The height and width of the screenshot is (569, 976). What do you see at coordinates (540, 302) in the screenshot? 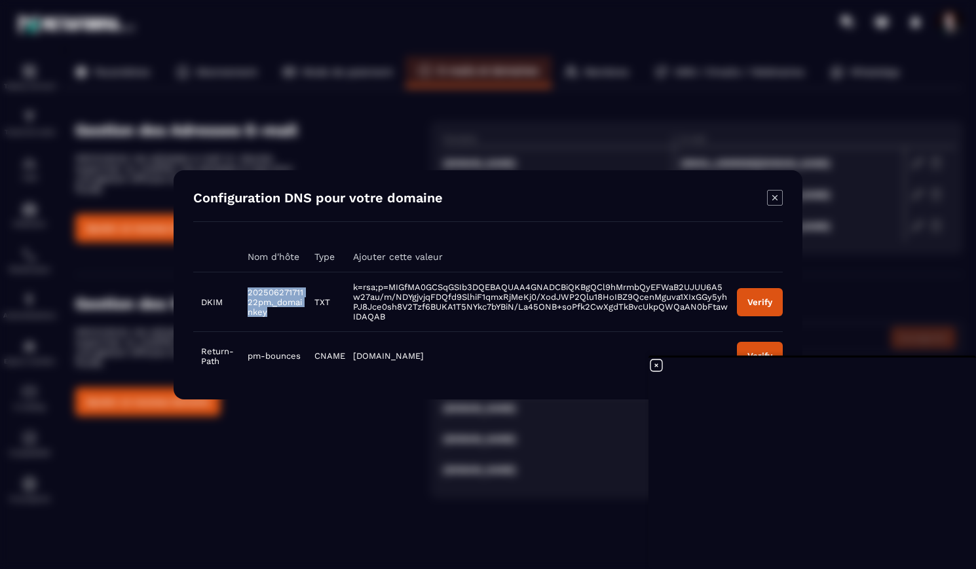
I see `span: k=rsa;p=MIGfMA0GCSqGSIb3DQEBAQUAA4GNADCBiQKBgQCl9hMrmbQyEFWaB2UJUU6A5w27au/m/NDYgjvjqFDQfd9SlhiF1...` at bounding box center [540, 302].